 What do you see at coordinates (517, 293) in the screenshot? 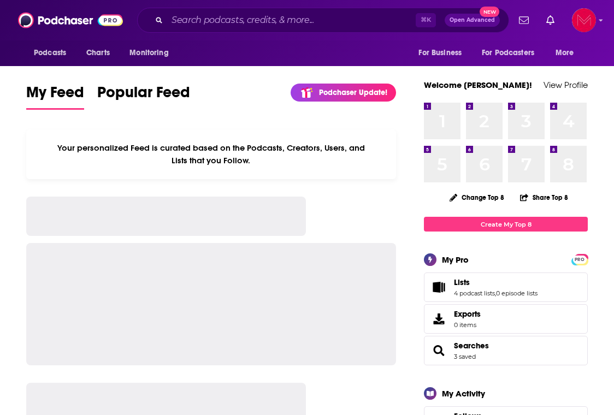
I see `a: 0 episode lists` at bounding box center [517, 293].